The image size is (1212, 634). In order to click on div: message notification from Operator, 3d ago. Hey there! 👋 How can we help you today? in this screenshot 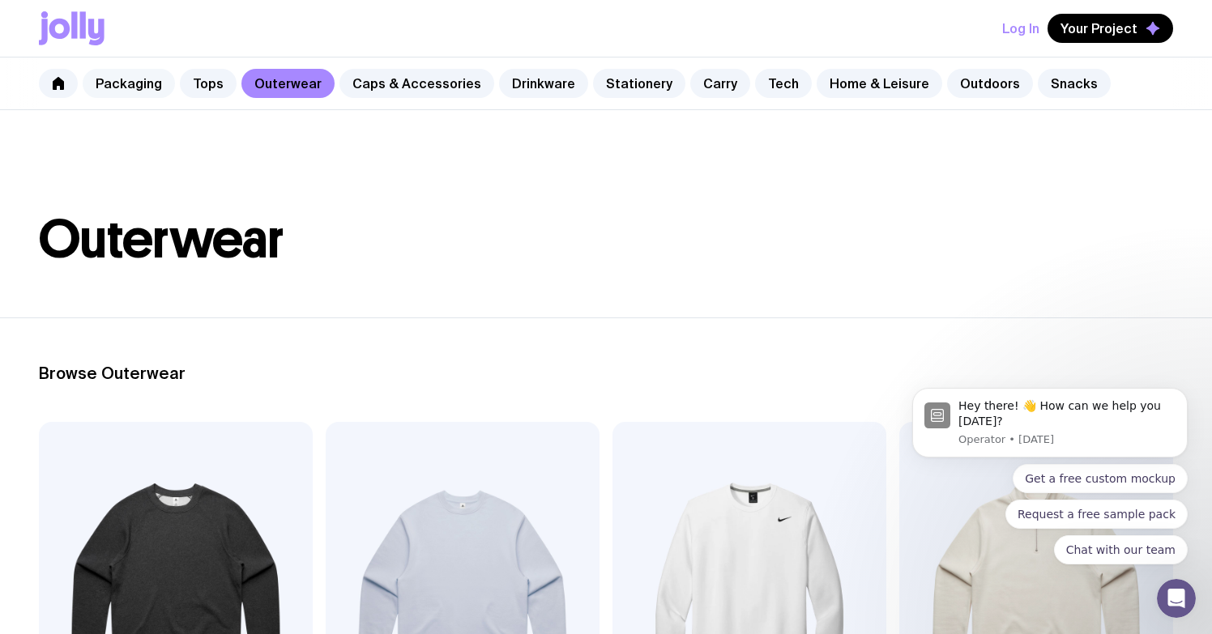, I will do `click(162, 160)`.